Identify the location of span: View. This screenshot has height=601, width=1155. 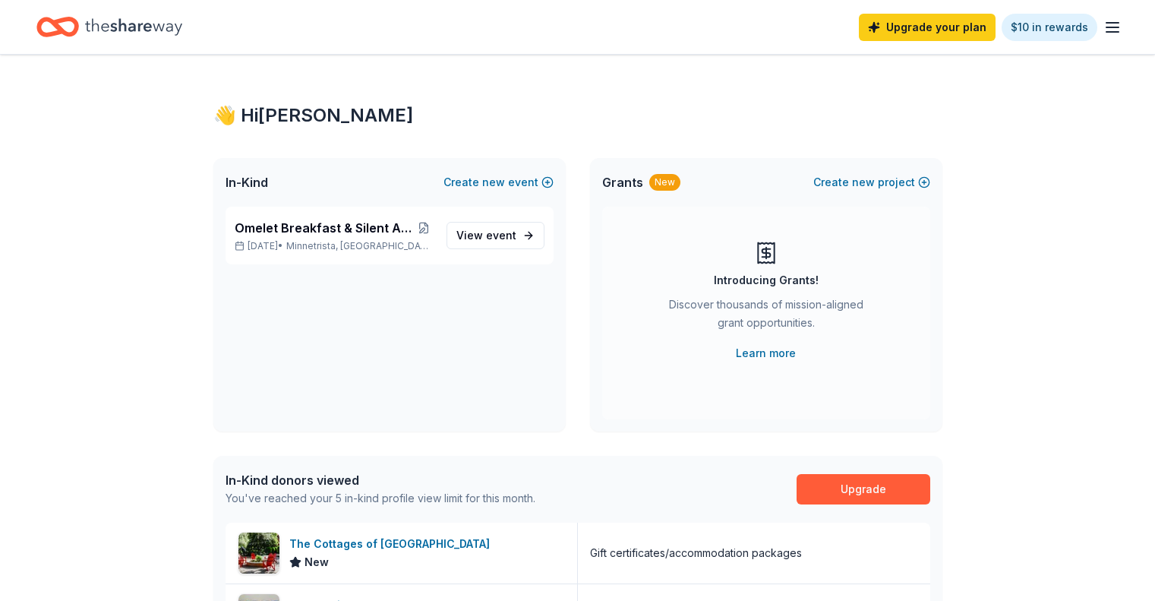
(486, 235).